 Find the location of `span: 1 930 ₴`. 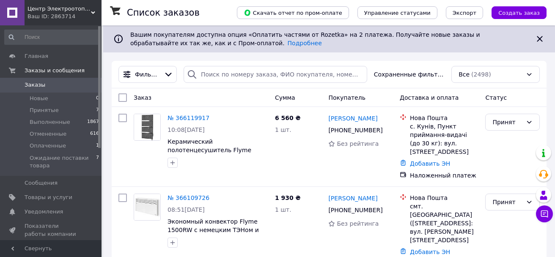

span: 1 930 ₴ is located at coordinates (288, 198).